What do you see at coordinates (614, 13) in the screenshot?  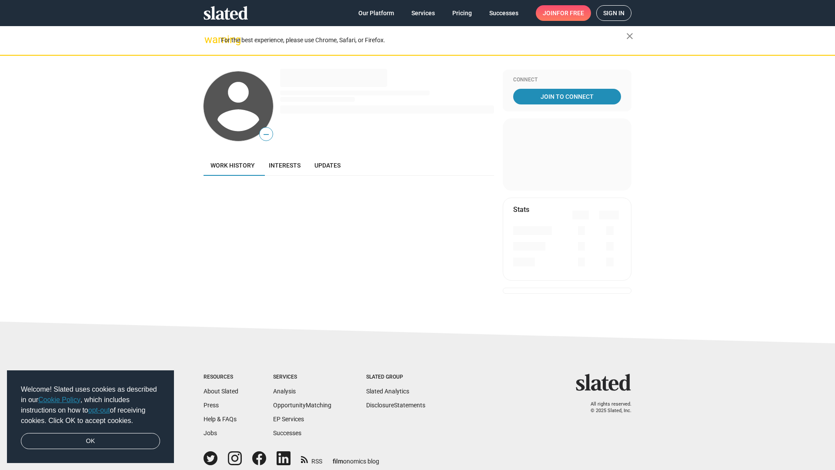 I see `span: Sign in` at bounding box center [614, 13].